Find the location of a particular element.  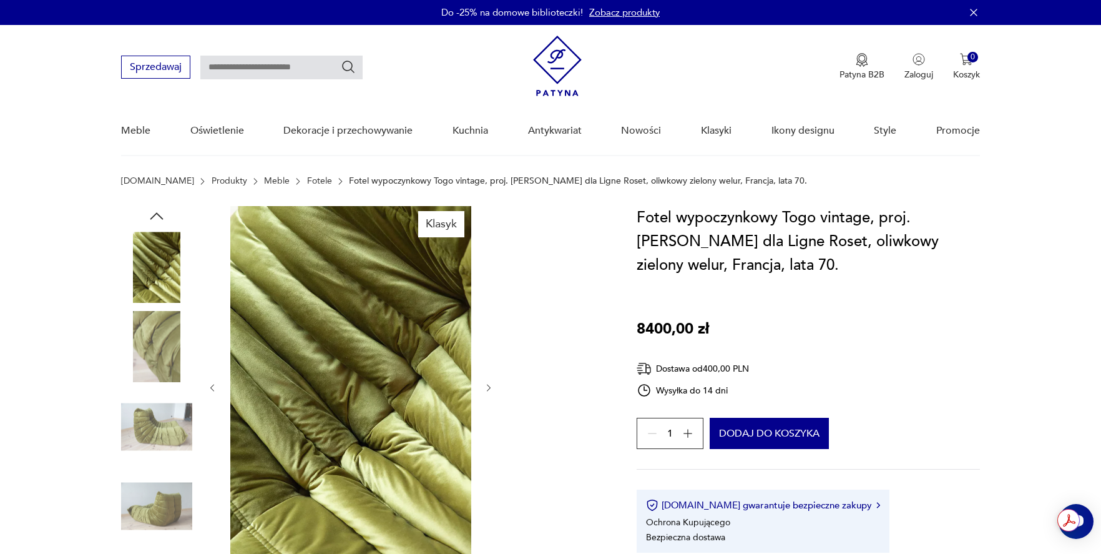

a: Oświetlenie is located at coordinates (217, 130).